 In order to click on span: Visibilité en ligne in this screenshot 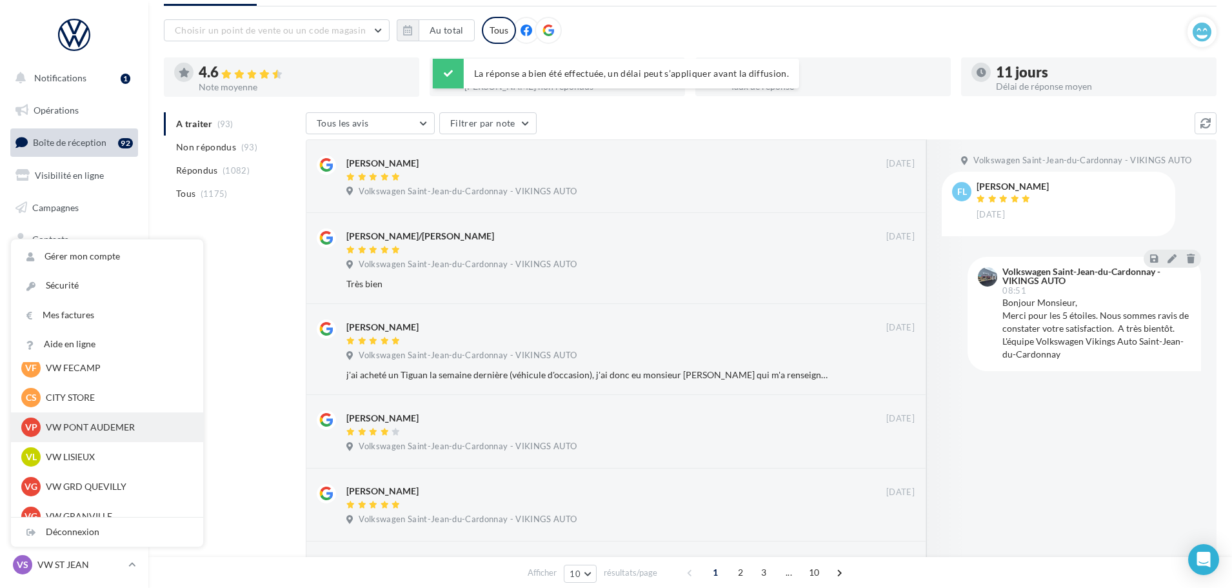, I will do `click(69, 175)`.